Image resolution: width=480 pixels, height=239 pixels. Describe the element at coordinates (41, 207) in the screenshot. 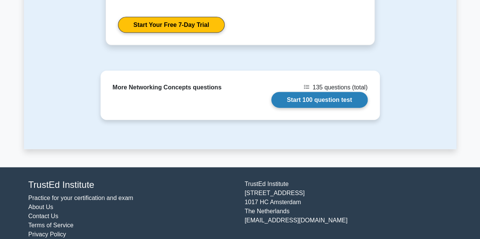

I see `a: About Us` at that location.